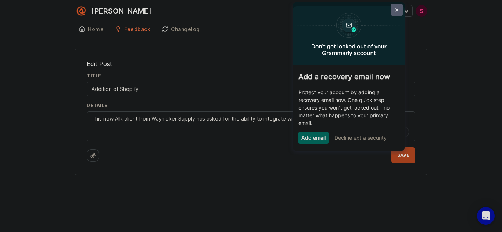 The image size is (502, 232). I want to click on button: S, so click(421, 11).